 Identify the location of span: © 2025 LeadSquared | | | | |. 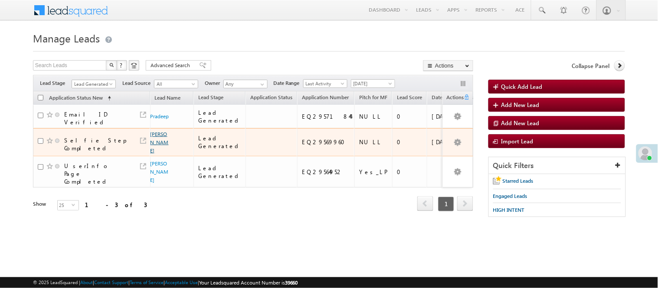
(165, 283).